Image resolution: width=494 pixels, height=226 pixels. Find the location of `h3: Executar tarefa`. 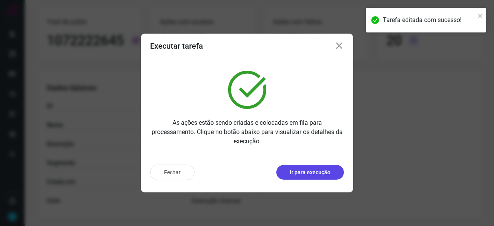

h3: Executar tarefa is located at coordinates (176, 46).